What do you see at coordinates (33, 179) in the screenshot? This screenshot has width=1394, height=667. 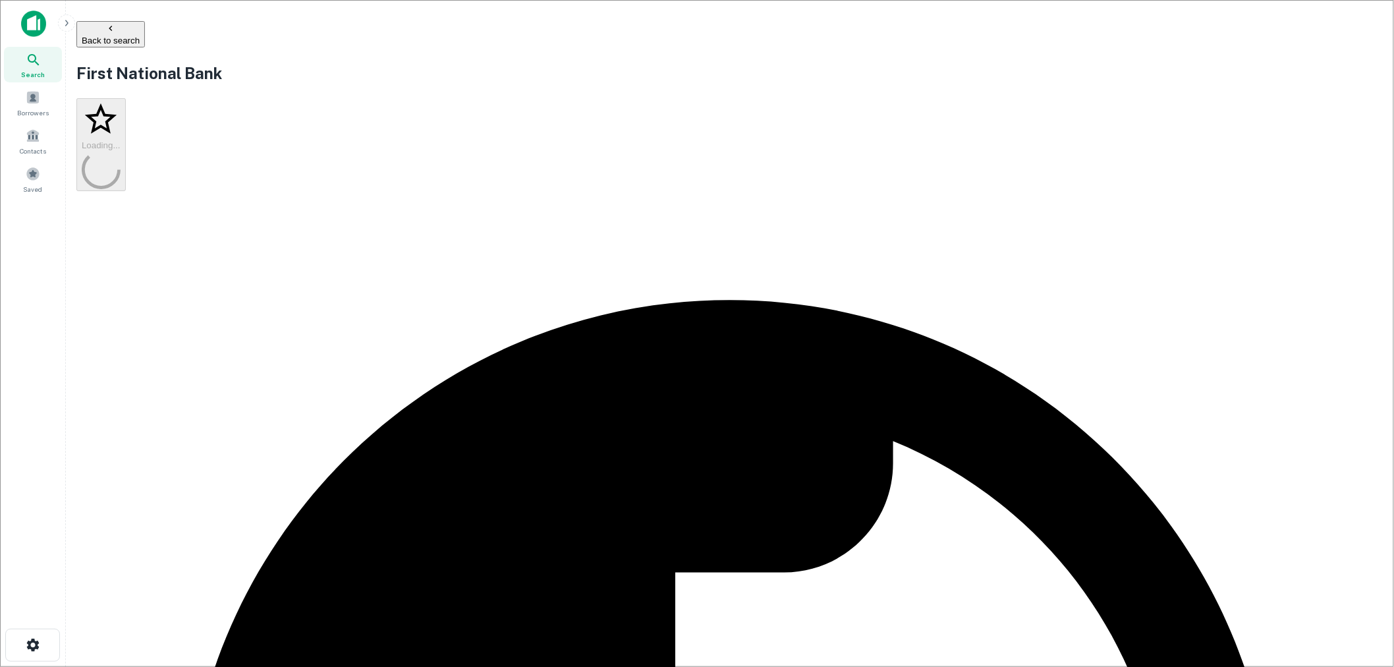 I see `a: Saved` at bounding box center [33, 179].